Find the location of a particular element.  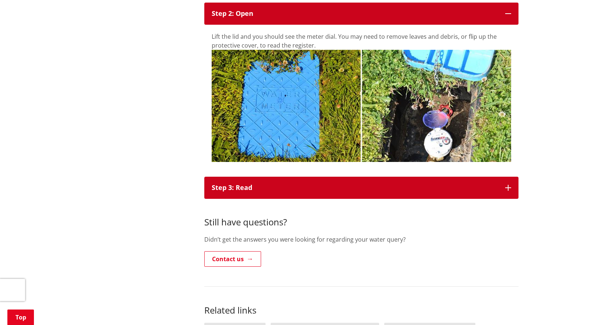

a: Top is located at coordinates (21, 317).